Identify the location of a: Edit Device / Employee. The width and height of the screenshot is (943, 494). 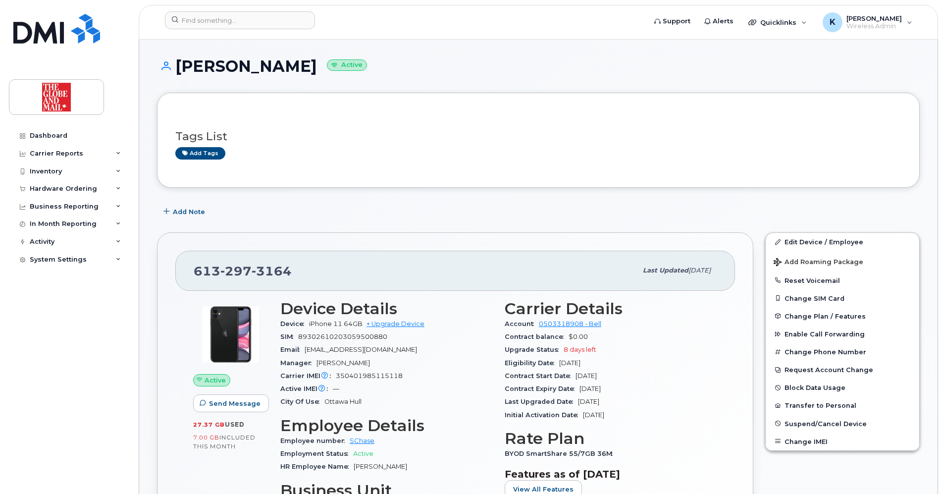
(843, 242).